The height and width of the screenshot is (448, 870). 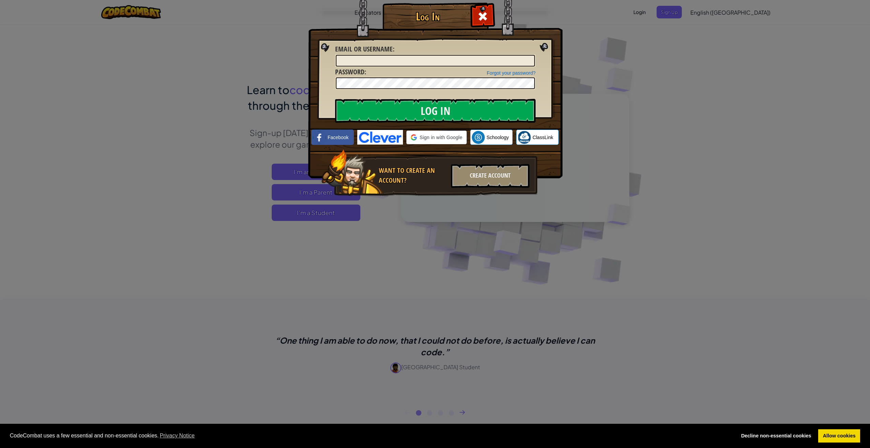 What do you see at coordinates (371, 436) in the screenshot?
I see `span: CodeCombat uses a few essential and non-essential cookies.` at bounding box center [371, 436].